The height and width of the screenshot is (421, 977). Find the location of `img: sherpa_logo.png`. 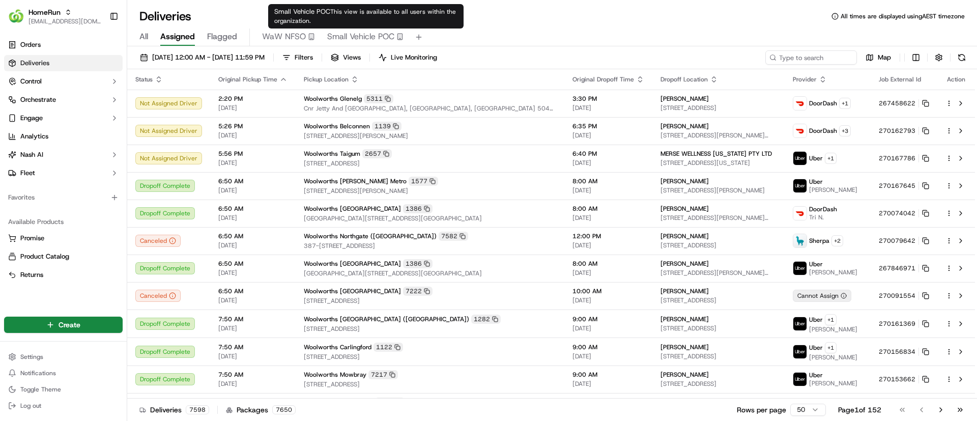

img: sherpa_logo.png is located at coordinates (800, 241).